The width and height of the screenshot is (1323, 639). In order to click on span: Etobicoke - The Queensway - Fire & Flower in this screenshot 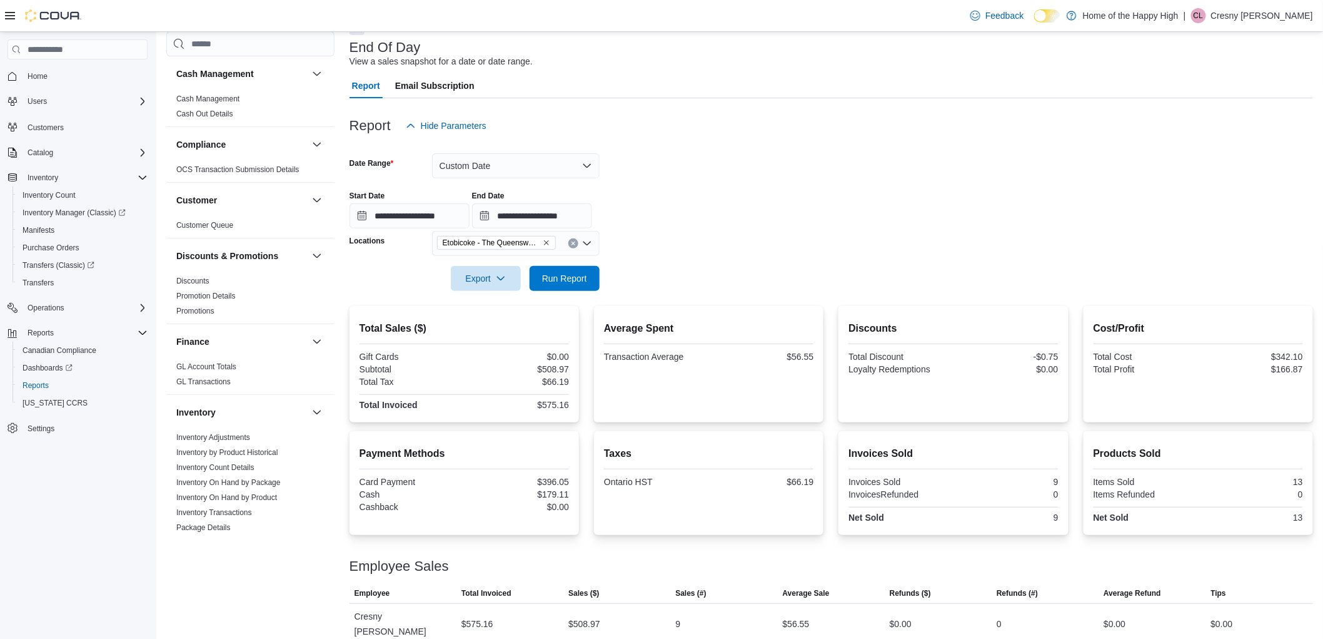, I will do `click(492, 243)`.